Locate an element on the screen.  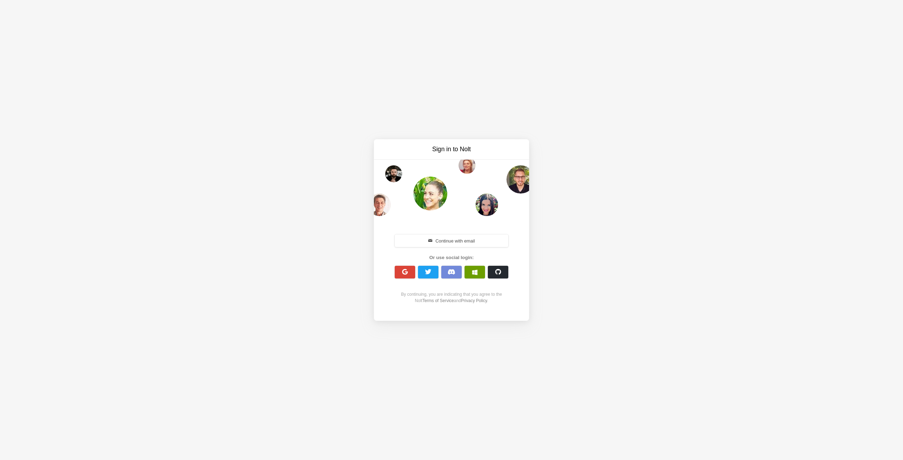
div: Or use social login: is located at coordinates (452, 258).